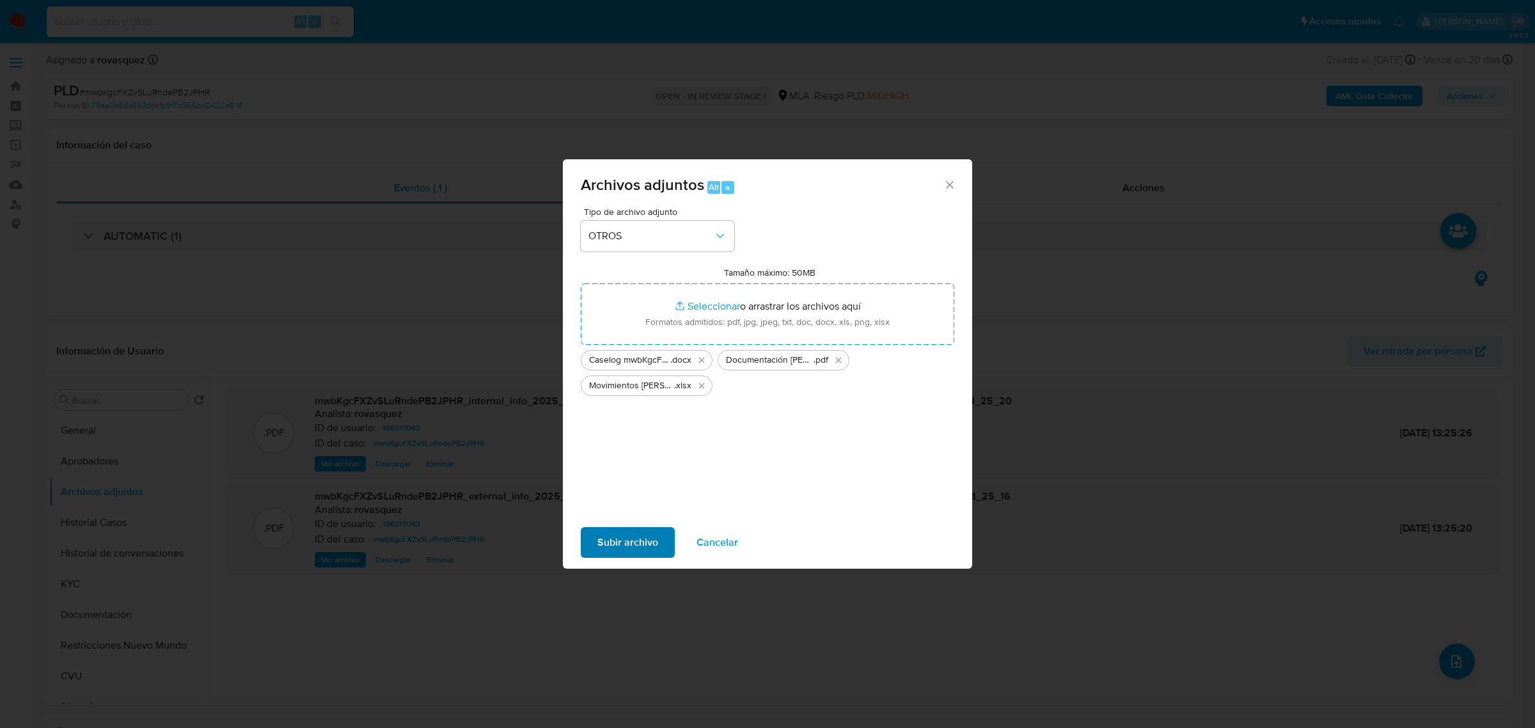 This screenshot has height=728, width=1535. Describe the element at coordinates (714, 187) in the screenshot. I see `span: Alt` at that location.